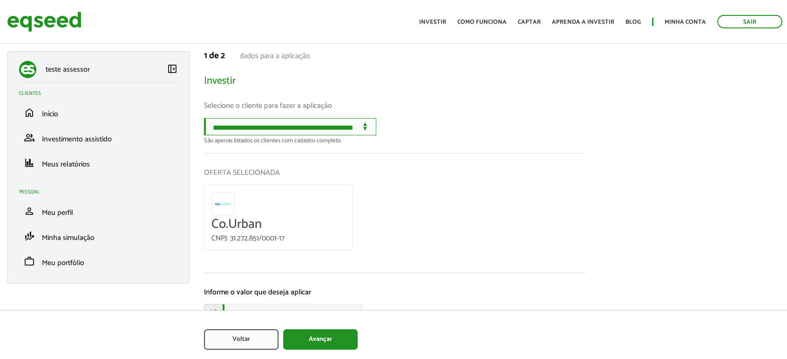 This screenshot has height=359, width=787. What do you see at coordinates (241, 340) in the screenshot?
I see `button: Voltar` at bounding box center [241, 340].